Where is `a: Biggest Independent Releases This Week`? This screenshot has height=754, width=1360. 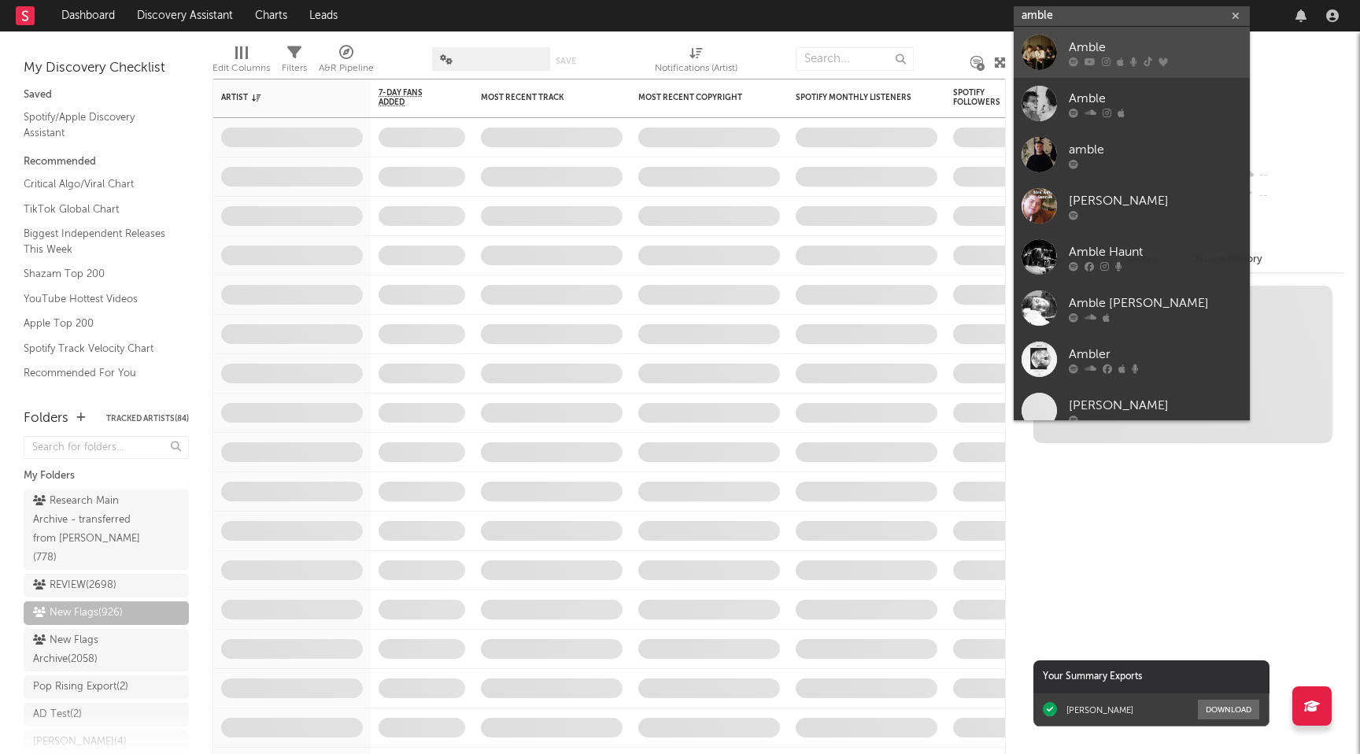 a: Biggest Independent Releases This Week is located at coordinates (98, 241).